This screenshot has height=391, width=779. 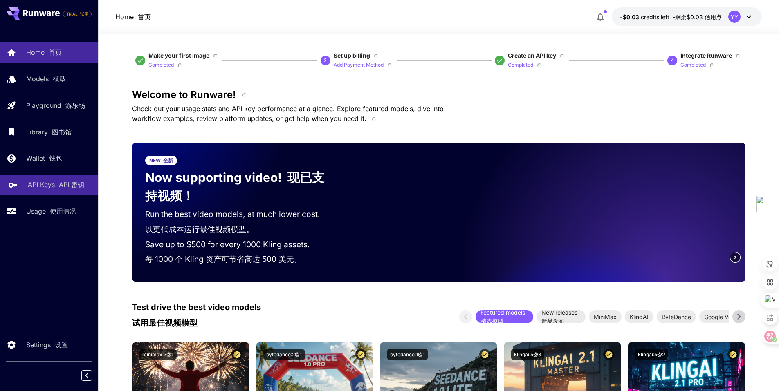 I want to click on font: 游乐场, so click(x=75, y=106).